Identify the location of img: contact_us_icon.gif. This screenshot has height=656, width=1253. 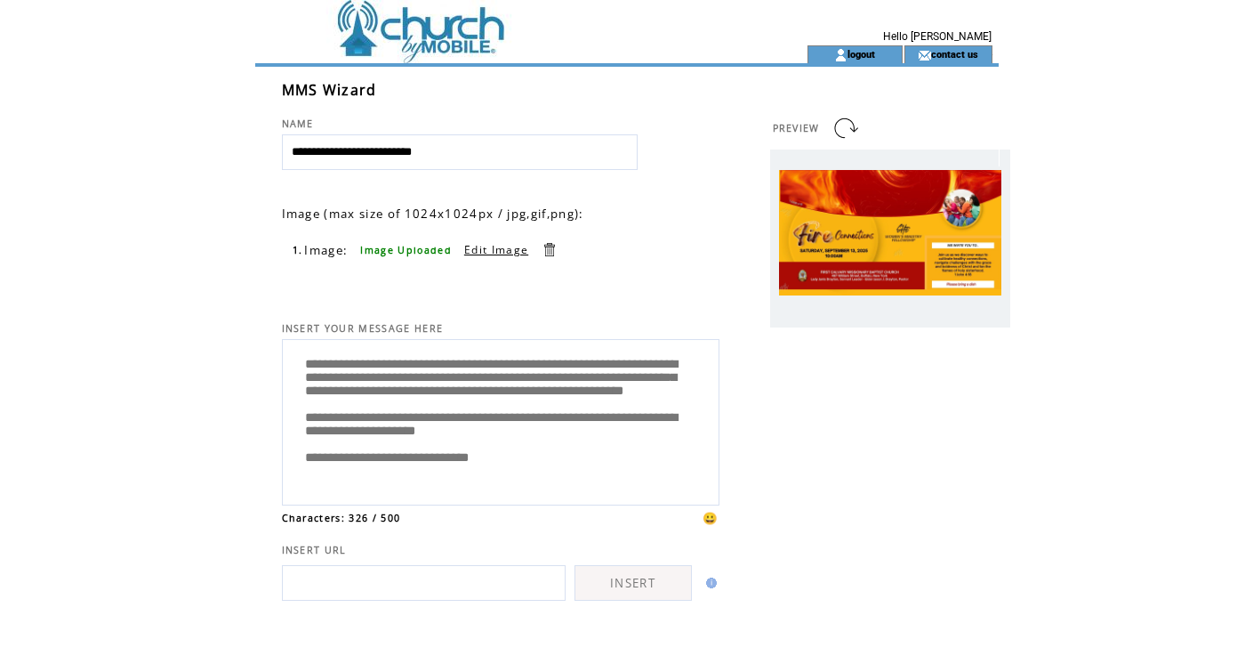
(924, 55).